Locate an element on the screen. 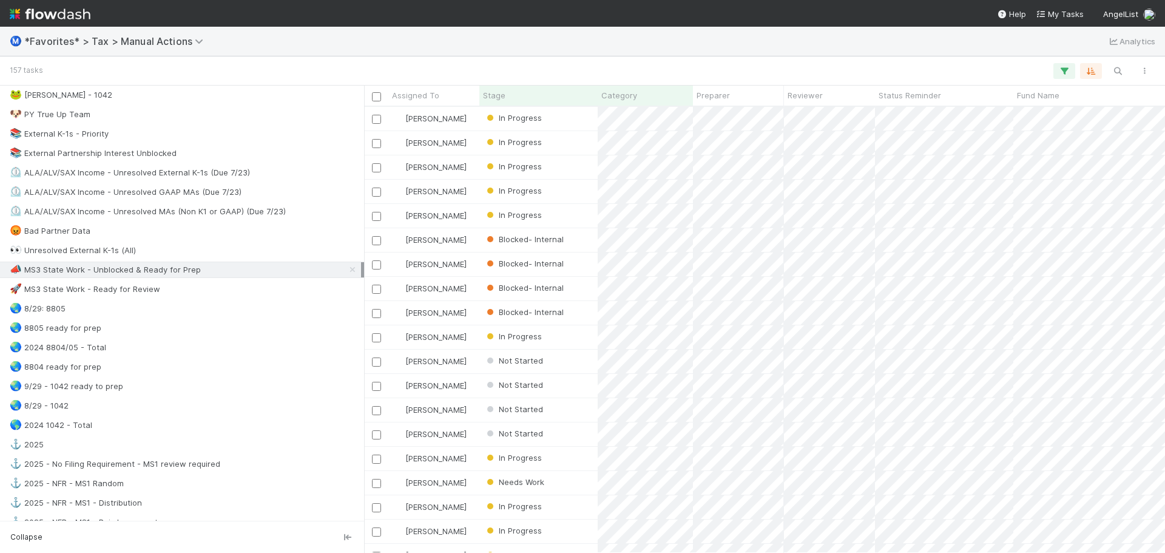 The width and height of the screenshot is (1165, 553). div: 8/29 - 1042 is located at coordinates (39, 405).